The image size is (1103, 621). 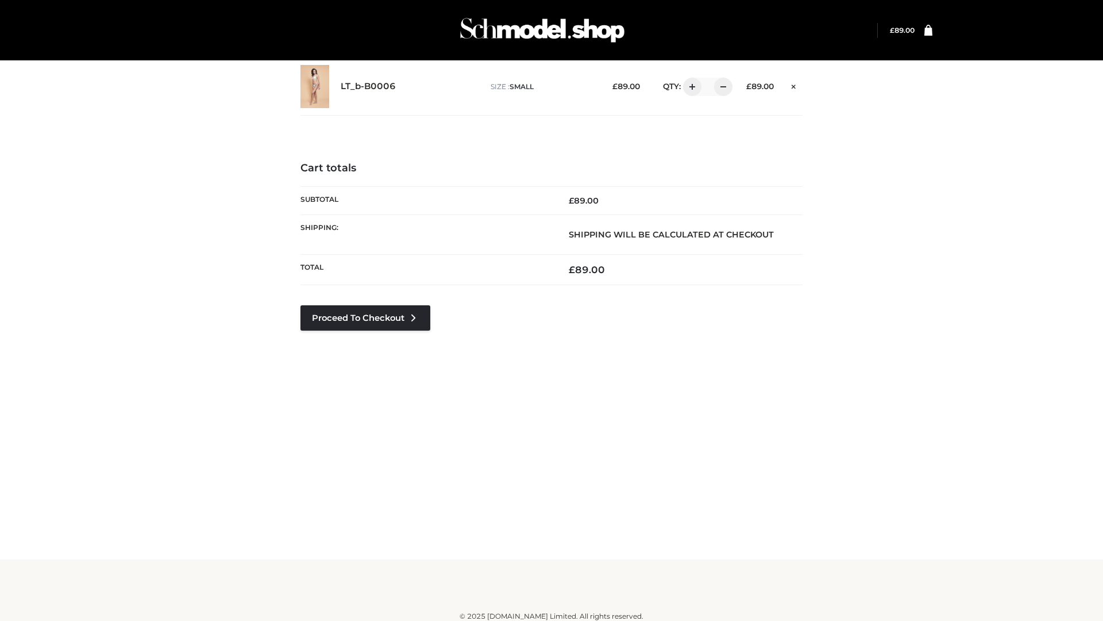 What do you see at coordinates (690, 87) in the screenshot?
I see `div: QTY:` at bounding box center [690, 87].